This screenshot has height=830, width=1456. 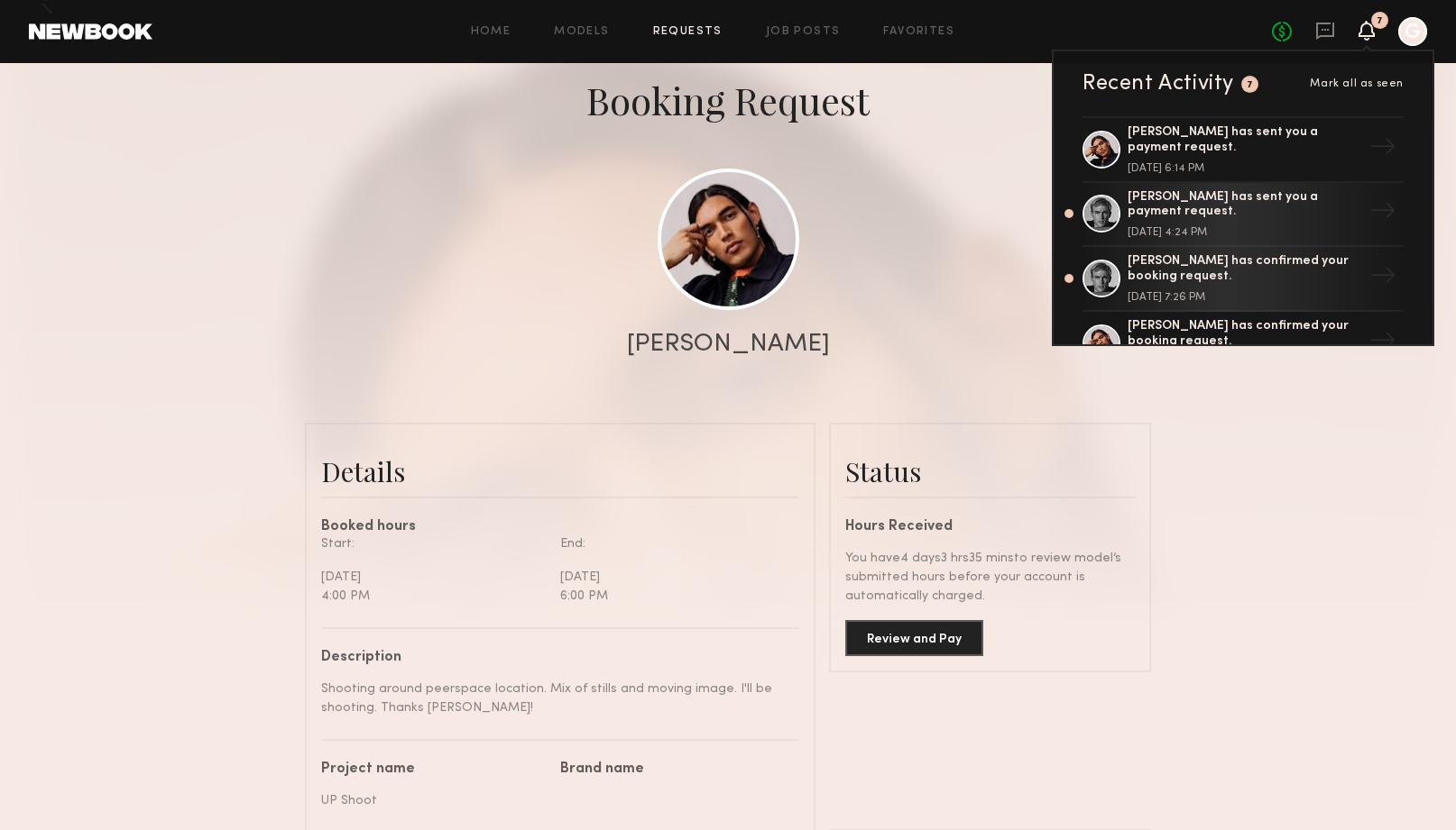 What do you see at coordinates (1158, 84) in the screenshot?
I see `div: Recent Activity` at bounding box center [1158, 84].